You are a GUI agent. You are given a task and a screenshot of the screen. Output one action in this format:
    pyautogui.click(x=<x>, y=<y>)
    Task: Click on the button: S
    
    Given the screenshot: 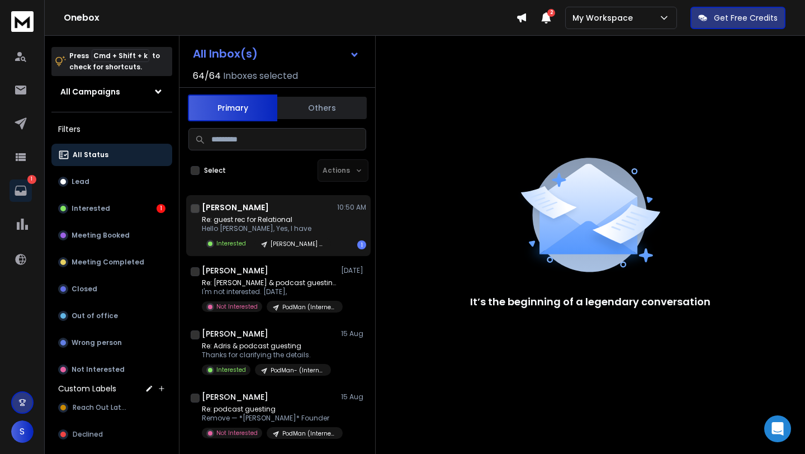 What is the action you would take?
    pyautogui.click(x=22, y=431)
    